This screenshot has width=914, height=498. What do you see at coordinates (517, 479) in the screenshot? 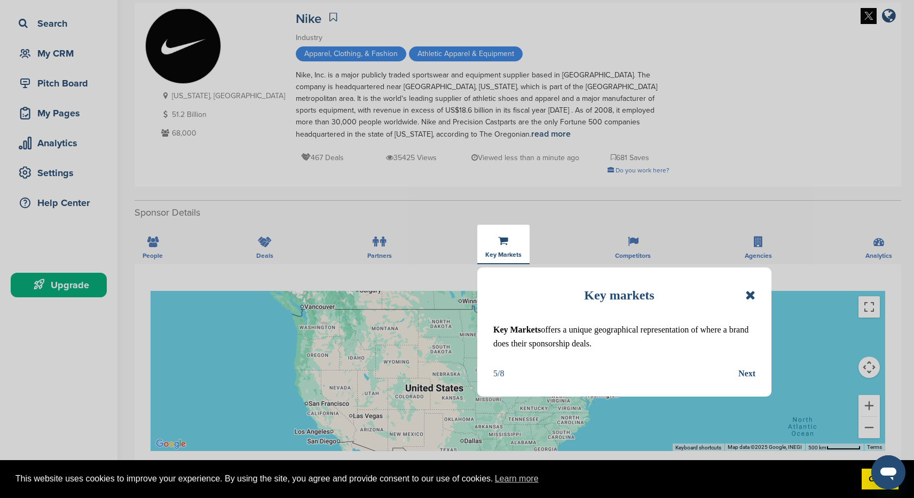
I see `a: learn more about cookies` at bounding box center [517, 479].